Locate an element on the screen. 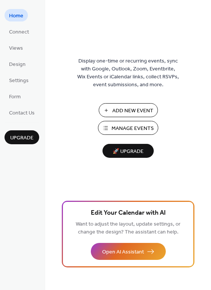 This screenshot has width=211, height=290. a: Form is located at coordinates (15, 96).